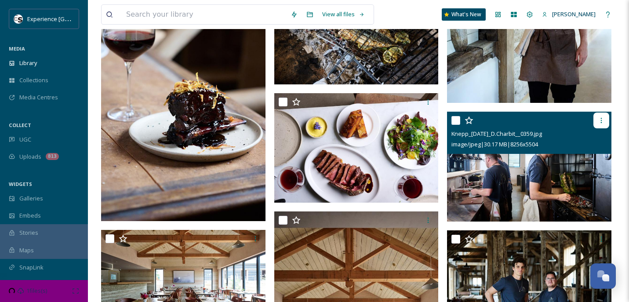 This screenshot has height=302, width=629. Describe the element at coordinates (25, 139) in the screenshot. I see `span: UGC` at that location.